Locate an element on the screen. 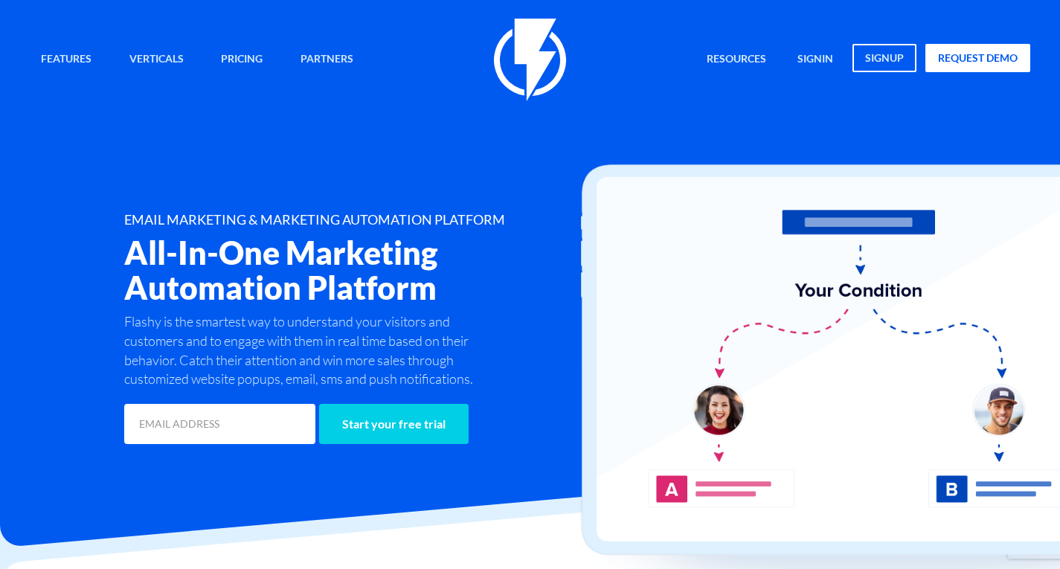 The height and width of the screenshot is (569, 1060). p: Flashy is the smartest way to understand your visitors and customers and to engage with them in r... is located at coordinates (301, 350).